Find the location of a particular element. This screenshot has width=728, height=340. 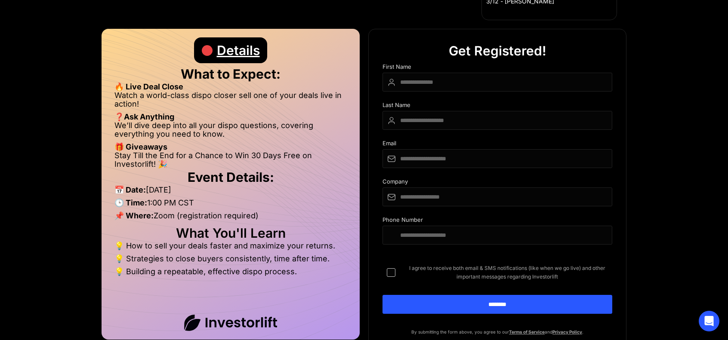

li: 💡 How to sell your deals faster and maximize your returns. is located at coordinates (231, 248).